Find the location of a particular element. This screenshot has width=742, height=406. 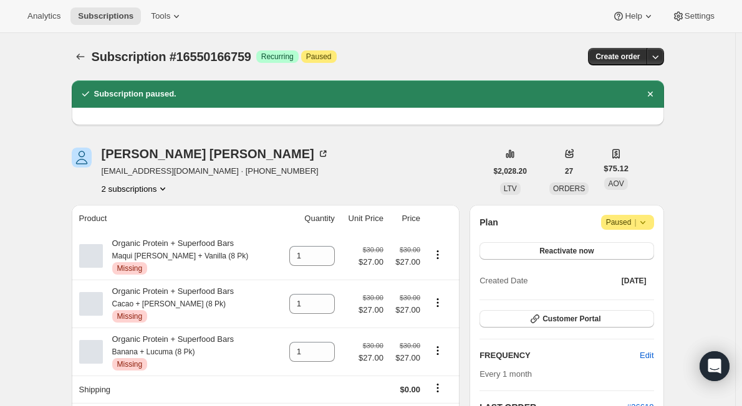

span: Subscriptions is located at coordinates (105, 16).